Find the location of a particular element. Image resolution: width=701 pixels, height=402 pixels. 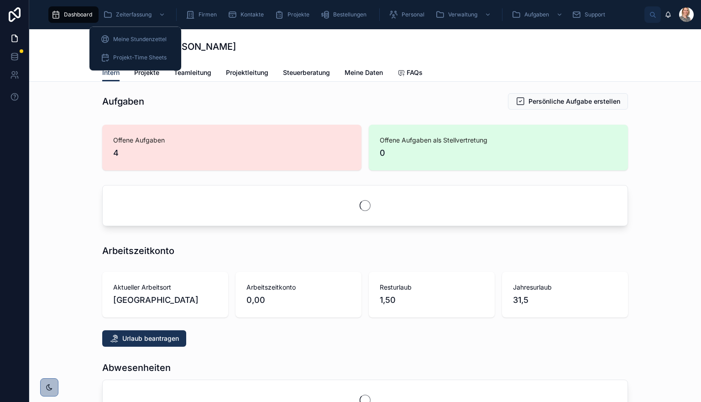

a: Kontakte is located at coordinates (247, 15).